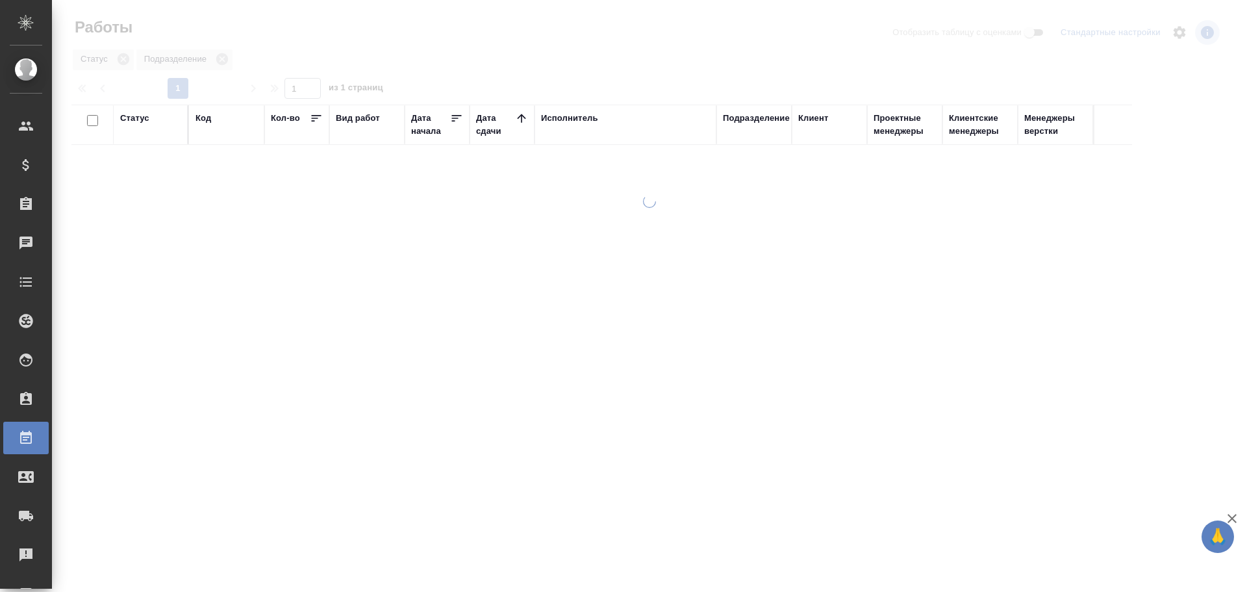  What do you see at coordinates (1056, 125) in the screenshot?
I see `div: Менеджеры верстки` at bounding box center [1056, 125].